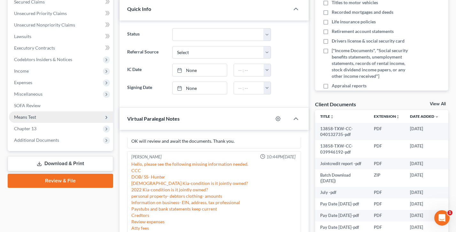  I want to click on span: Quick Info, so click(139, 9).